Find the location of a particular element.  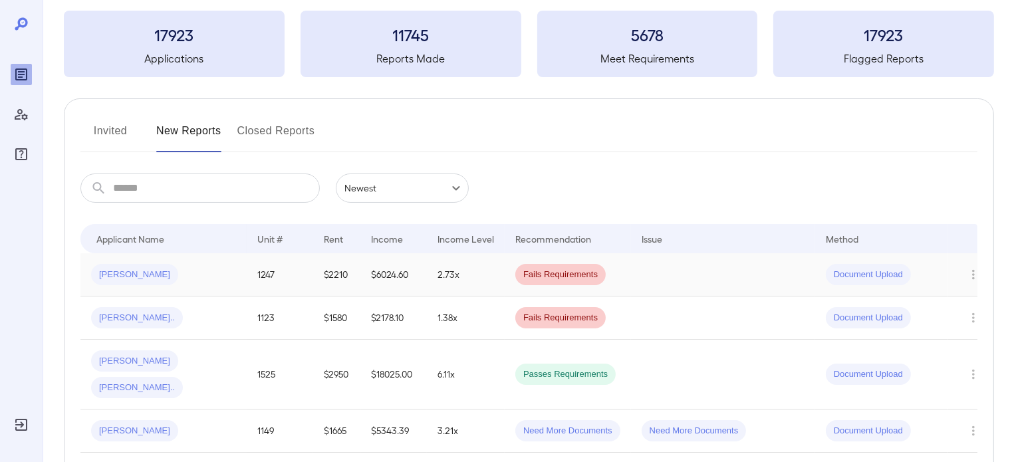

td: $1665 is located at coordinates (336, 431).